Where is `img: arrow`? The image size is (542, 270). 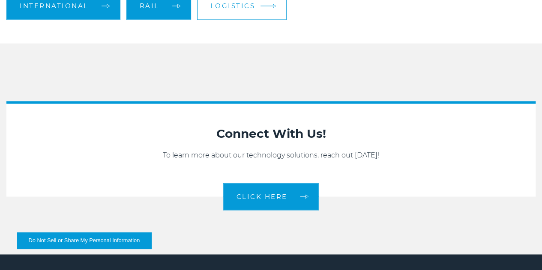
img: arrow is located at coordinates (274, 6).